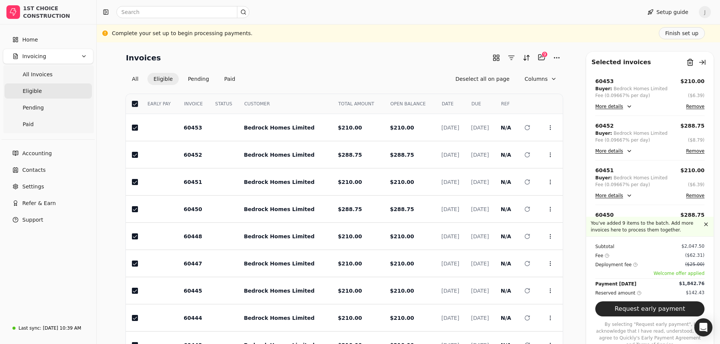  Describe the element at coordinates (183, 79) in the screenshot. I see `div: Invoice filter options` at that location.